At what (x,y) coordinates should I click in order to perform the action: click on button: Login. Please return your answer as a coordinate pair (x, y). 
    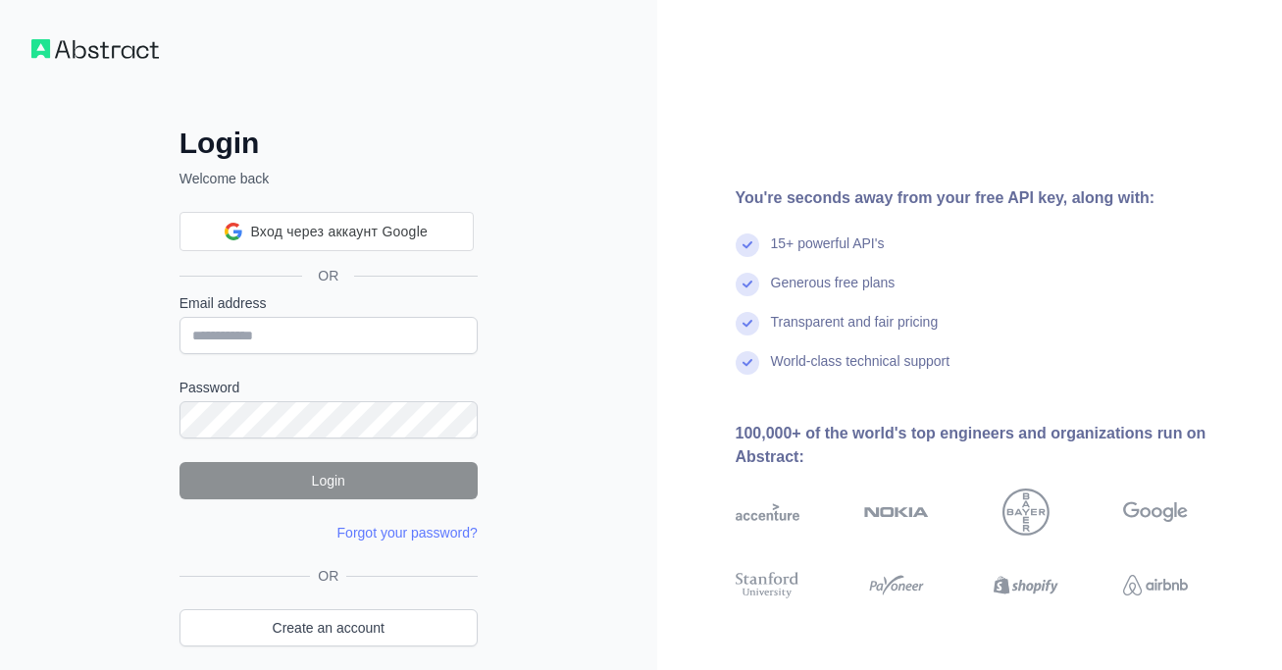
    Looking at the image, I should click on (329, 481).